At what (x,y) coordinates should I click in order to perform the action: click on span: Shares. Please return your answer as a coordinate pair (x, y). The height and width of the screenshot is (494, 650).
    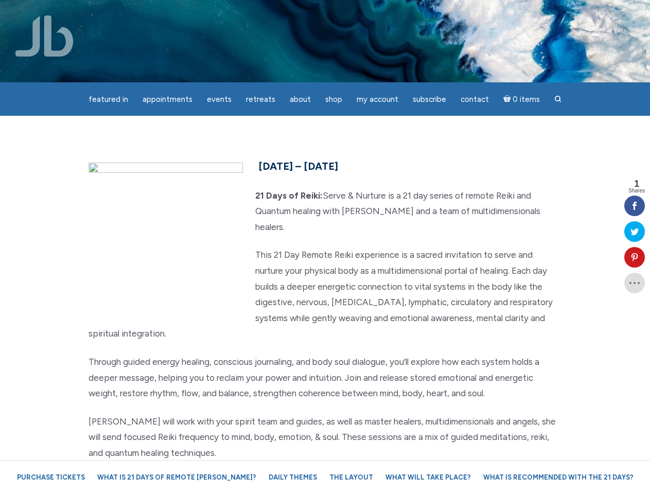
    Looking at the image, I should click on (637, 191).